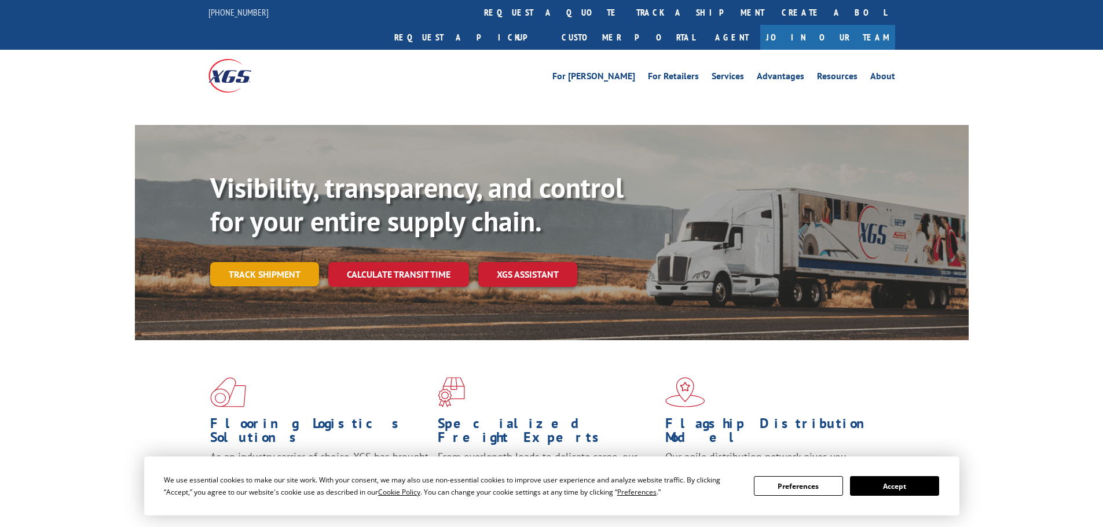 The width and height of the screenshot is (1103, 527). What do you see at coordinates (399, 492) in the screenshot?
I see `span: Cookie Policy` at bounding box center [399, 492].